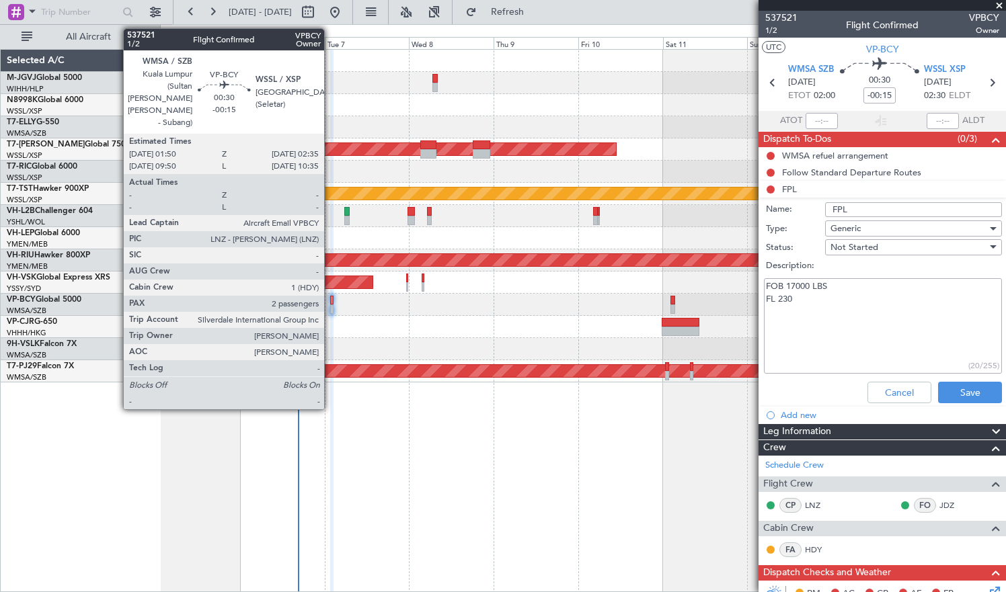 This screenshot has width=1006, height=592. What do you see at coordinates (788, 529) in the screenshot?
I see `span: Cabin Crew` at bounding box center [788, 529].